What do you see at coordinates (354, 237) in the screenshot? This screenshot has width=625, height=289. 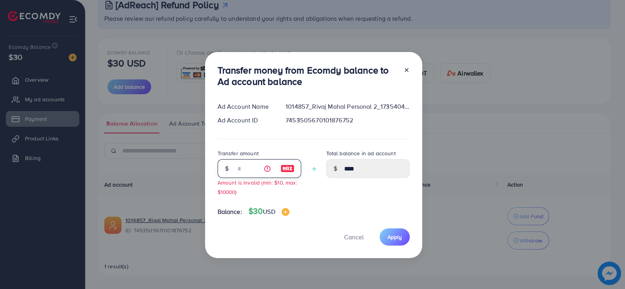 I see `span: Cancel` at bounding box center [354, 237].